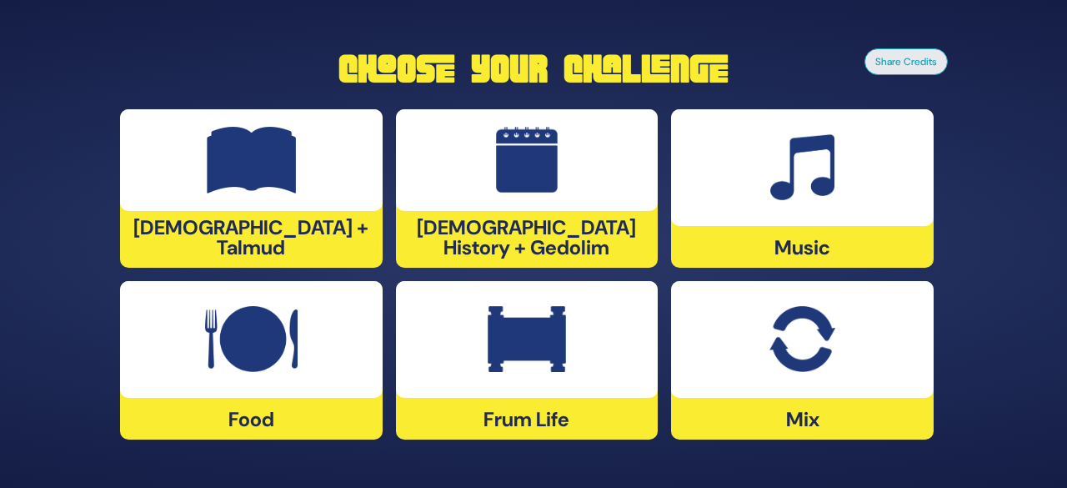 Image resolution: width=1067 pixels, height=488 pixels. What do you see at coordinates (527, 339) in the screenshot?
I see `img: Frum Life` at bounding box center [527, 339].